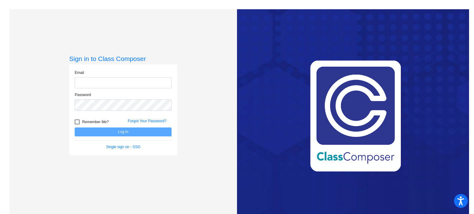 Image resolution: width=474 pixels, height=214 pixels. What do you see at coordinates (147, 121) in the screenshot?
I see `a: Forgot Your Password?` at bounding box center [147, 121].